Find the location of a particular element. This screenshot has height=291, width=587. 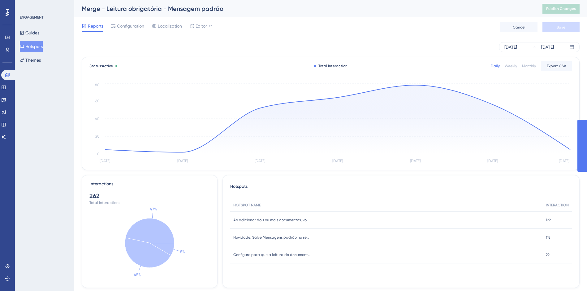

span: 118 is located at coordinates (548, 237).